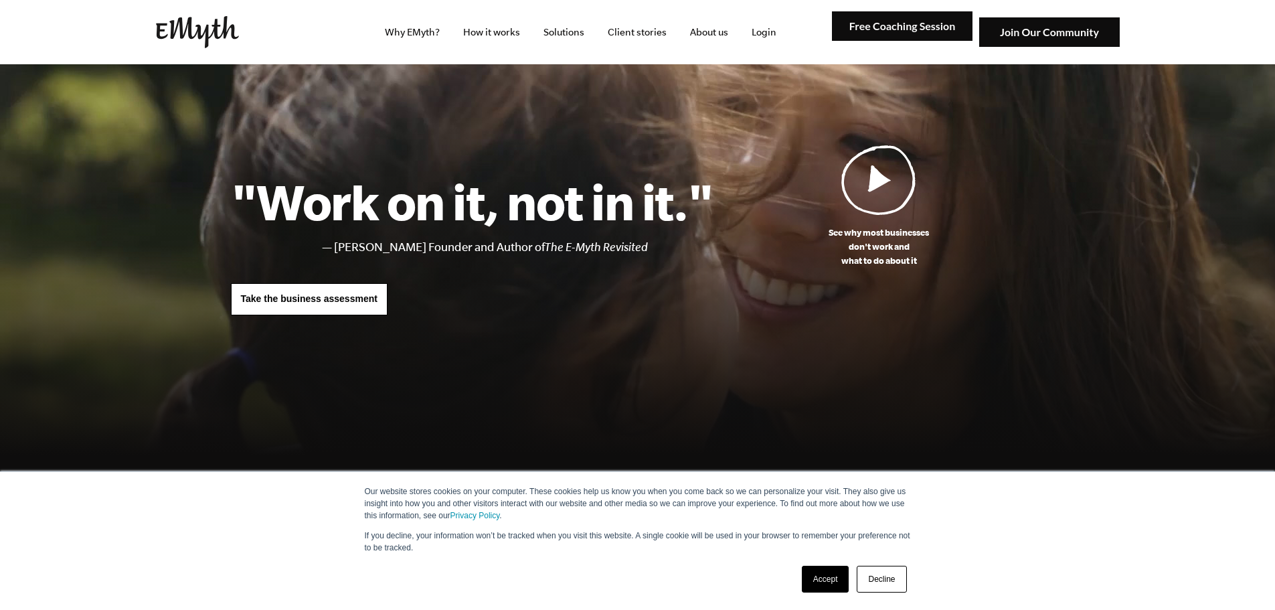  I want to click on a: See why most businessesdon't work andwhat to do about it, so click(879, 206).